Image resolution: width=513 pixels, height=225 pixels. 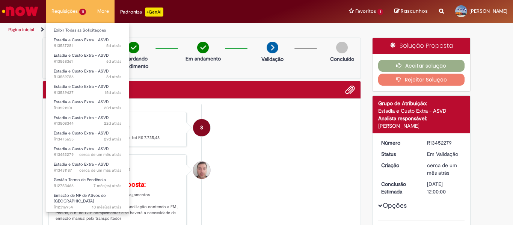 What do you see at coordinates (442, 169) in the screenshot?
I see `time: 27/08/2025 12:48:02` at bounding box center [442, 169].